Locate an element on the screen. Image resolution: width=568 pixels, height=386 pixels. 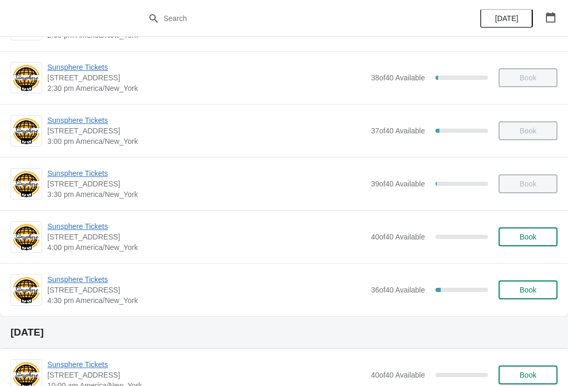
img: Sunsphere Tickets | 810 Clinch Avenue, Knoxville, TN, USA | 3:00 pm America/New_York is located at coordinates (26, 131).